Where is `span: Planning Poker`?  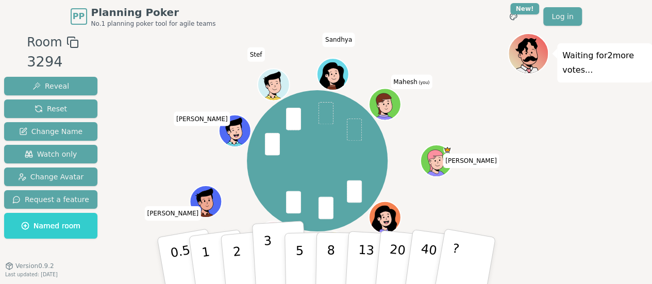
span: Planning Poker is located at coordinates (154, 12).